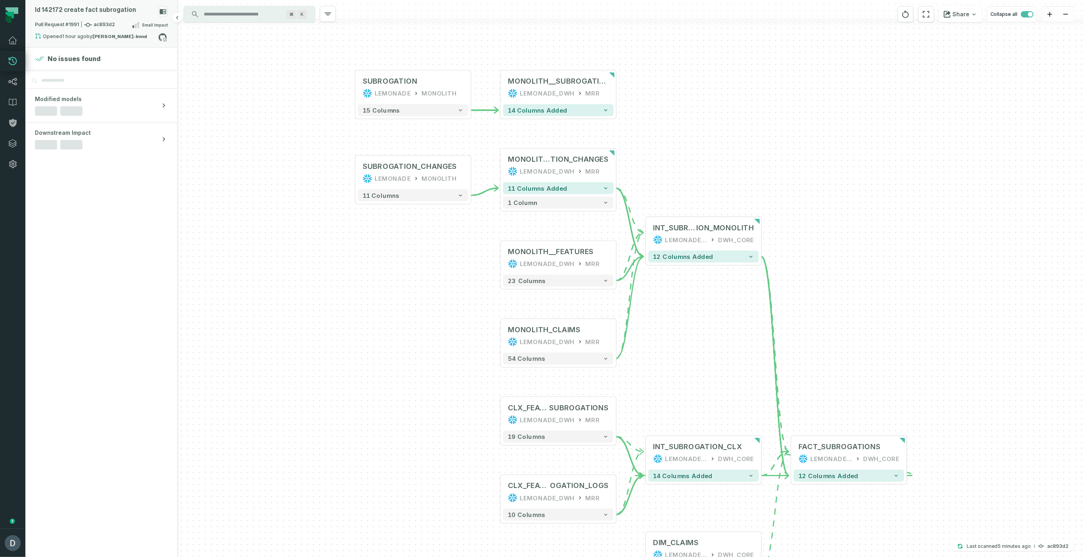  Describe the element at coordinates (1012, 14) in the screenshot. I see `button: Collapse all` at that location.